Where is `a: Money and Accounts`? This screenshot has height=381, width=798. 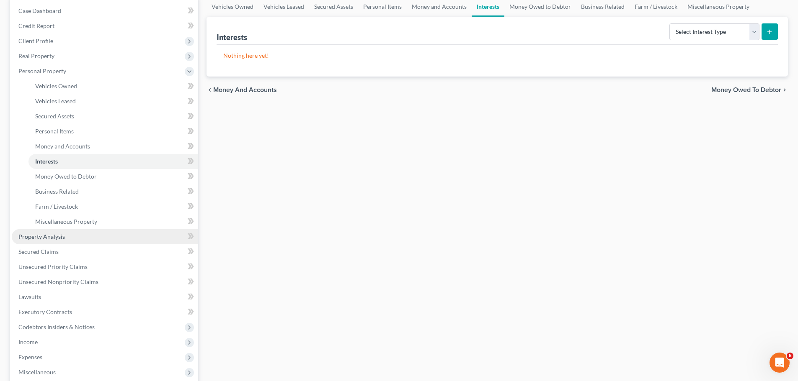 a: Money and Accounts is located at coordinates (113, 147).